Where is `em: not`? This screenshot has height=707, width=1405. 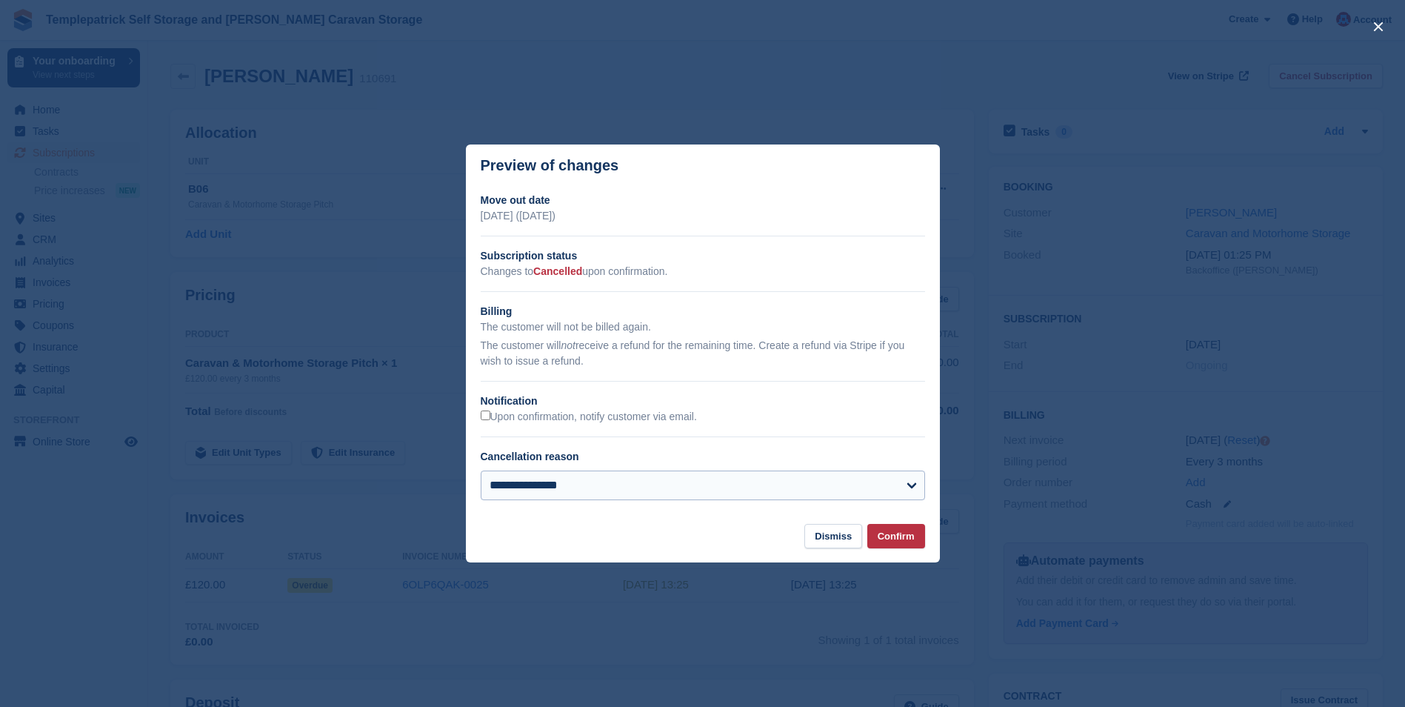
em: not is located at coordinates (567, 345).